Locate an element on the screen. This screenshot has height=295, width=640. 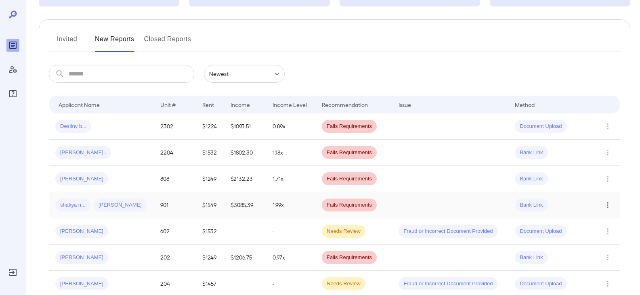
span: Destiny b... is located at coordinates (73, 126).